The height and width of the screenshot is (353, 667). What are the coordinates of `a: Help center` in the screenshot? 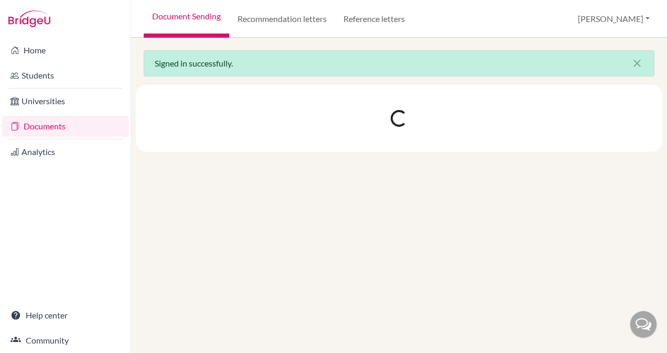 It's located at (65, 315).